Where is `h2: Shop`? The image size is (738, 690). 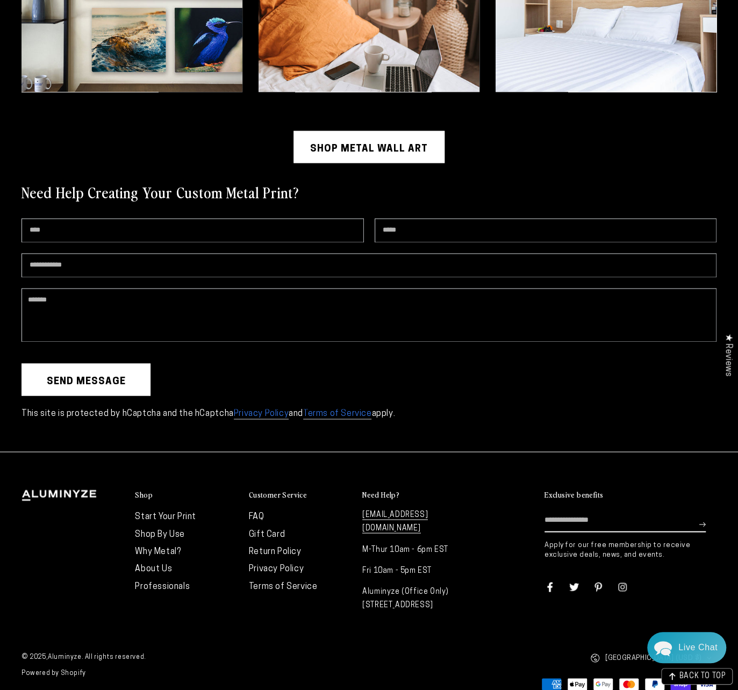 h2: Shop is located at coordinates (144, 494).